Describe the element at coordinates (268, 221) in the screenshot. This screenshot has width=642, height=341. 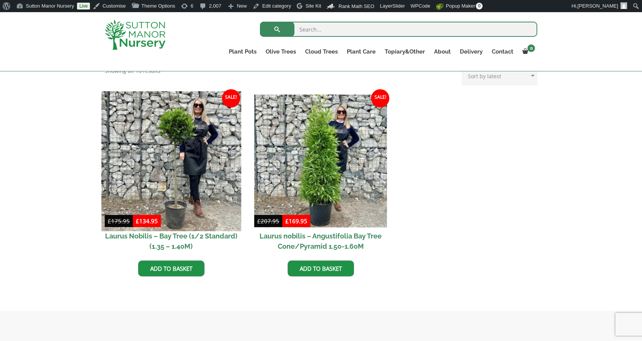
I see `bdi: 207.95` at that location.